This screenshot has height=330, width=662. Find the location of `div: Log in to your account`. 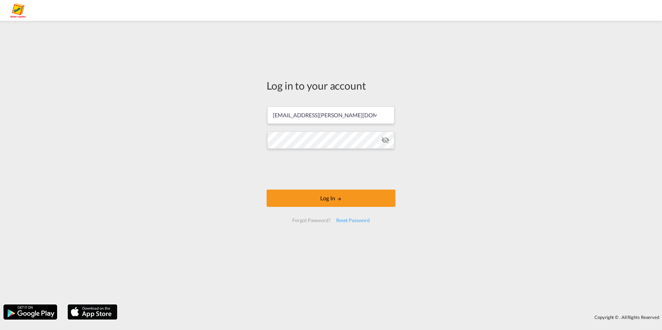

div: Log in to your account is located at coordinates (331, 85).